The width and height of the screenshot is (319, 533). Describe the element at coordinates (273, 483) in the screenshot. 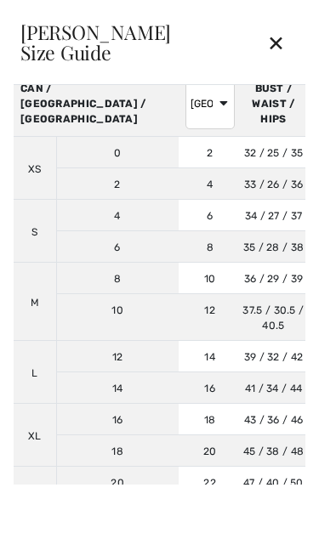

I see `span: 47 / 40 / 50` at that location.